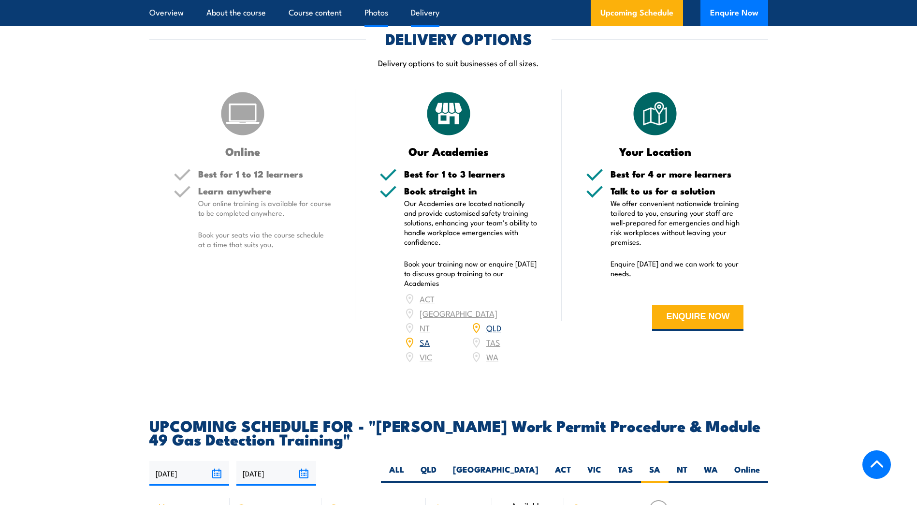  Describe the element at coordinates (265, 208) in the screenshot. I see `p: Our online training is available for course to be completed anywhere.` at that location.